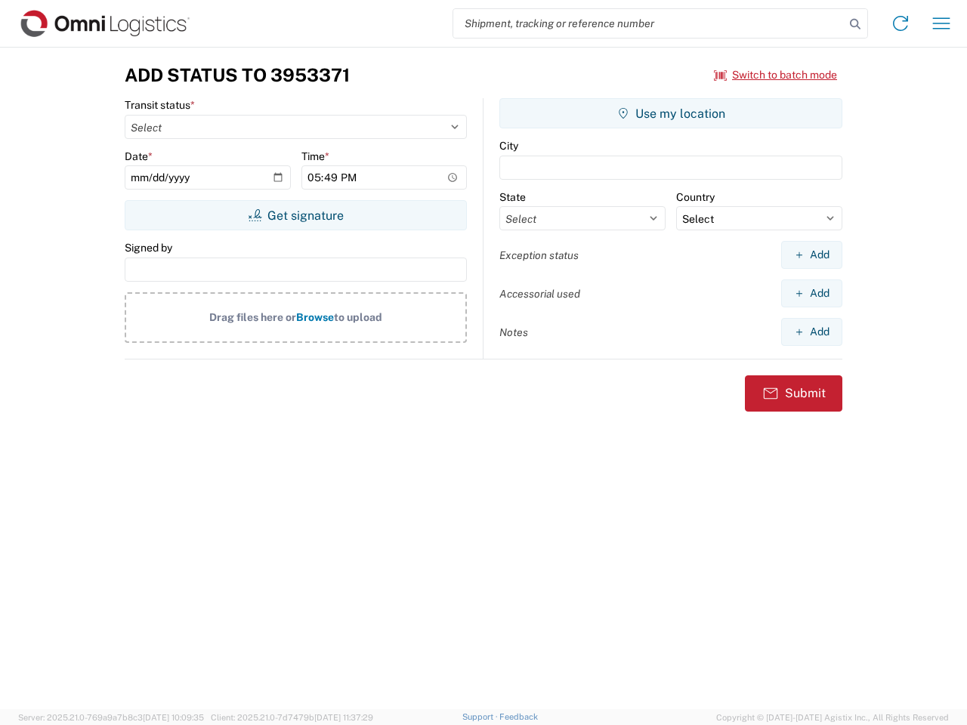 Image resolution: width=967 pixels, height=725 pixels. What do you see at coordinates (695, 197) in the screenshot?
I see `label: Country` at bounding box center [695, 197].